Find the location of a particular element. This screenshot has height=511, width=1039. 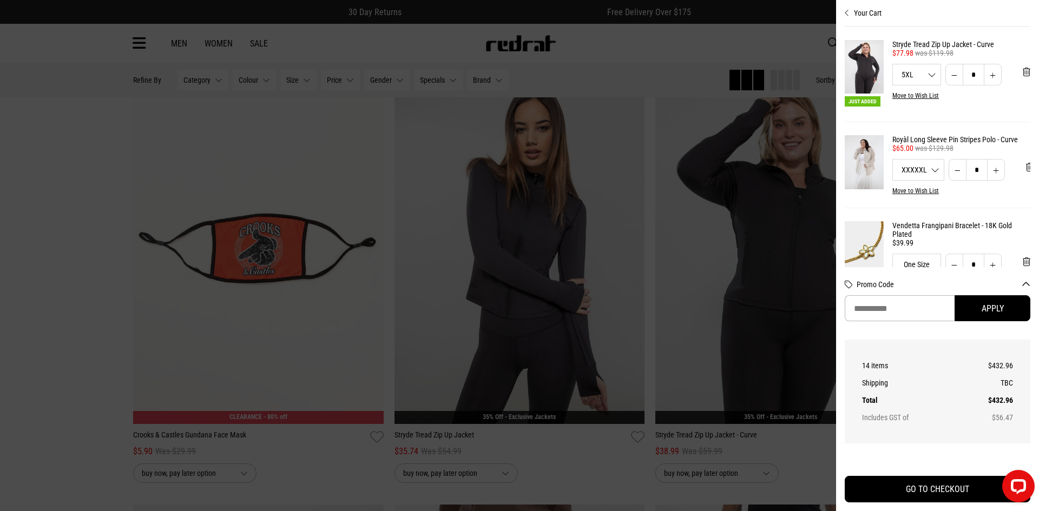

button: Apply is located at coordinates (992, 308).